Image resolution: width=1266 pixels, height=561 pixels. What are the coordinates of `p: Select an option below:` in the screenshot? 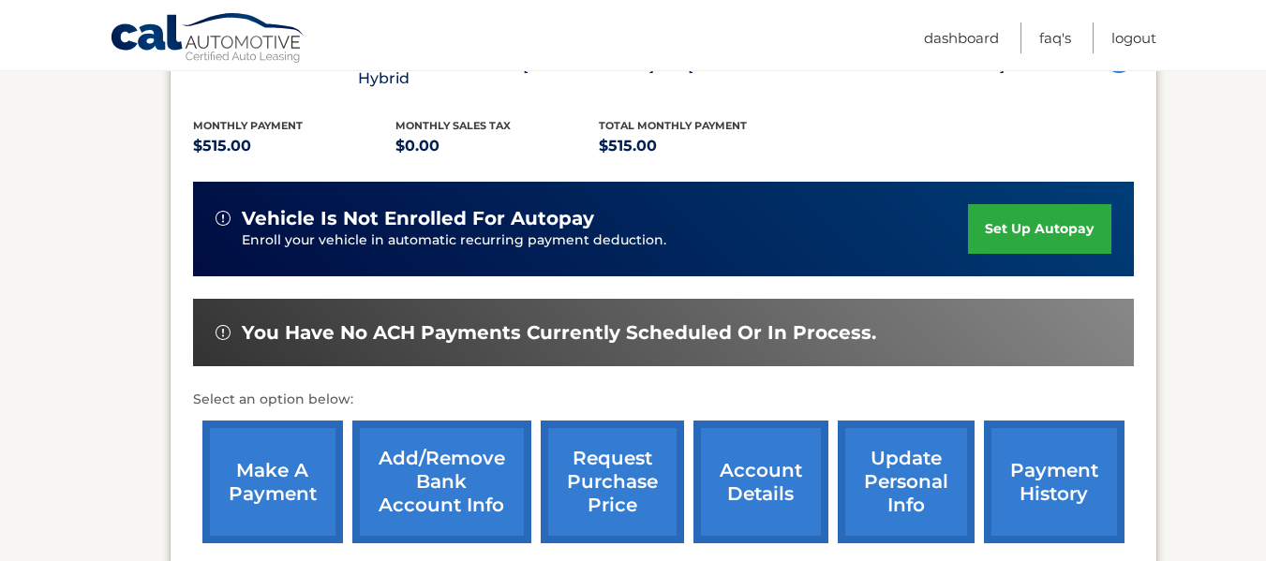 It's located at (663, 400).